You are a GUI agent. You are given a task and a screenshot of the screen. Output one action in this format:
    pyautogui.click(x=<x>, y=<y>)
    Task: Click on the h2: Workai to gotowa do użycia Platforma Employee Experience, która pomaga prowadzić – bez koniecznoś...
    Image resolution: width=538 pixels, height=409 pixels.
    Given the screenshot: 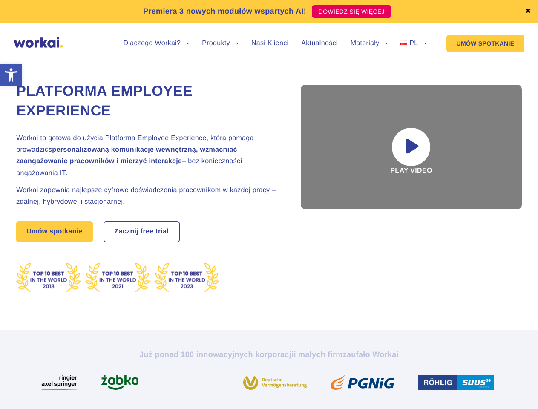 What is the action you would take?
    pyautogui.click(x=148, y=155)
    